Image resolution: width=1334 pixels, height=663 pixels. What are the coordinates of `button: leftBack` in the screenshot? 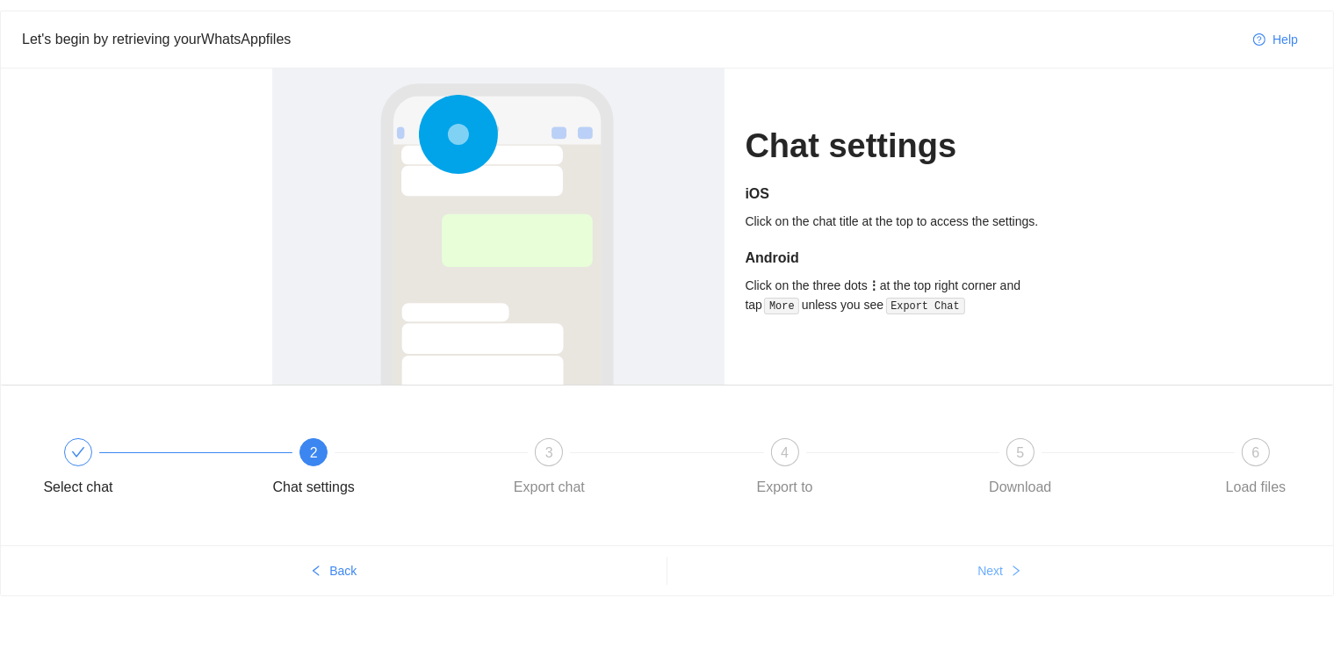 It's located at (334, 571).